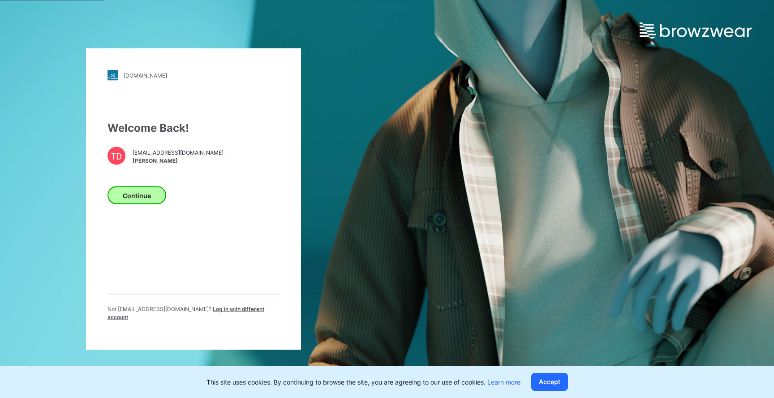  Describe the element at coordinates (549, 381) in the screenshot. I see `button: Accept` at that location.